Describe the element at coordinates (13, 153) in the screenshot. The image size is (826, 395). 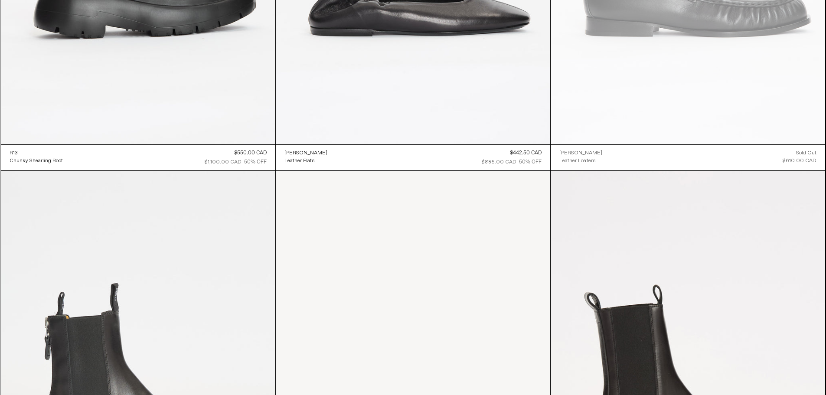
I see `div: R13` at that location.